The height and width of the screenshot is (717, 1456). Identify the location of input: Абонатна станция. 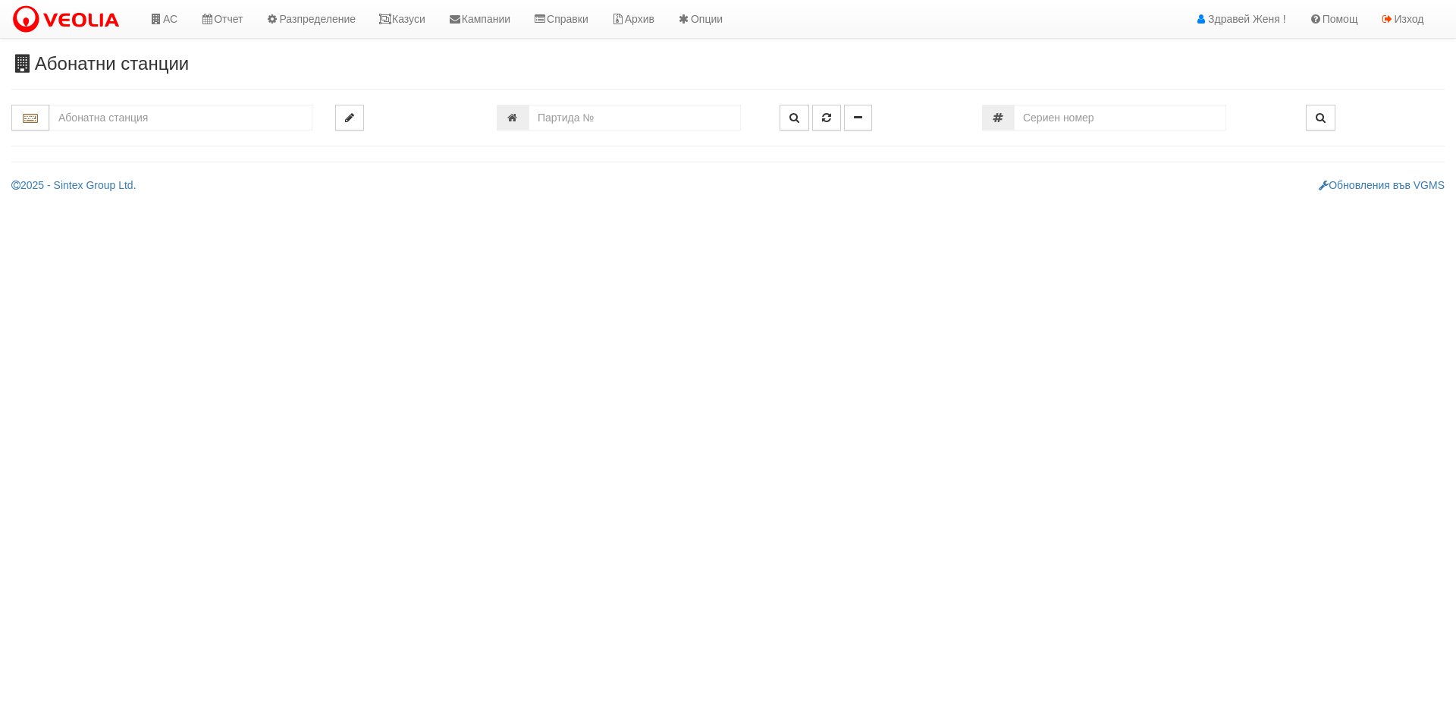
(181, 118).